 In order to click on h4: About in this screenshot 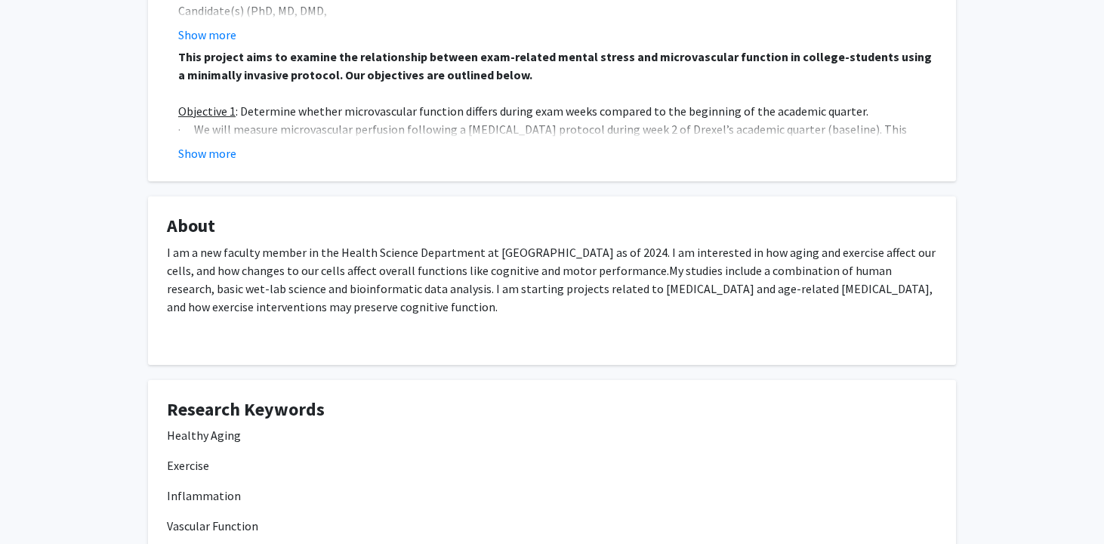, I will do `click(552, 226)`.